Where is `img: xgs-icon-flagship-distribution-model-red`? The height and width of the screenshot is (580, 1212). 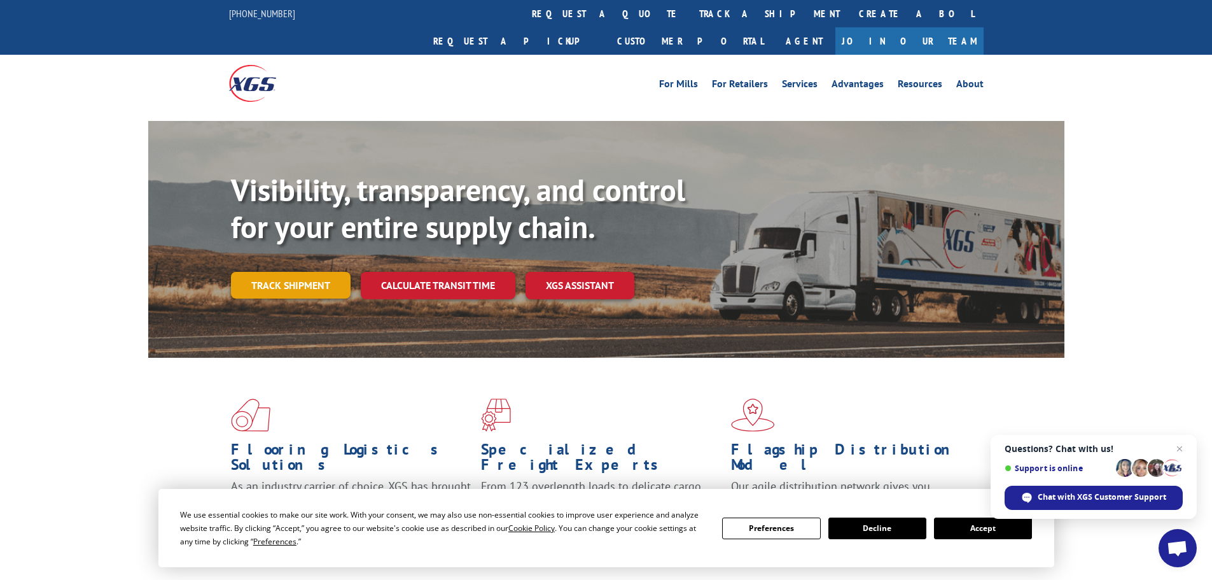 img: xgs-icon-flagship-distribution-model-red is located at coordinates (753, 415).